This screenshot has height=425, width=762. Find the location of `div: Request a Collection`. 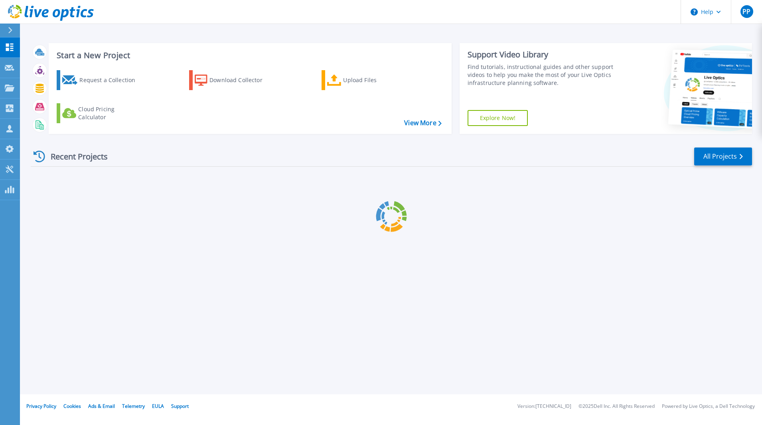

div: Request a Collection is located at coordinates (111, 80).